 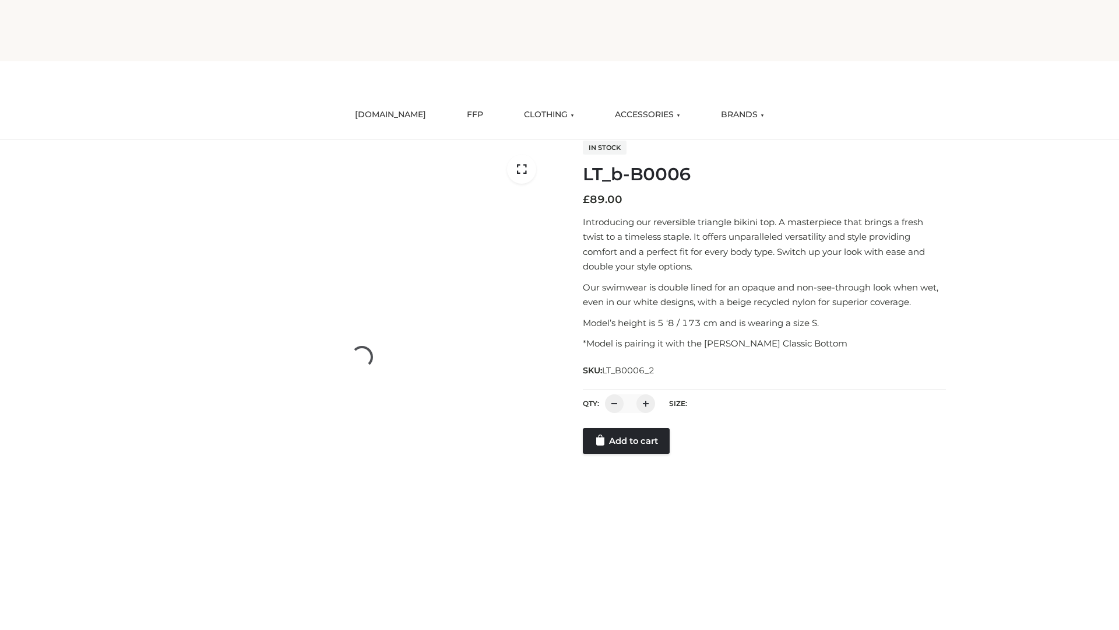 I want to click on a: ACCESSORIES, so click(x=648, y=115).